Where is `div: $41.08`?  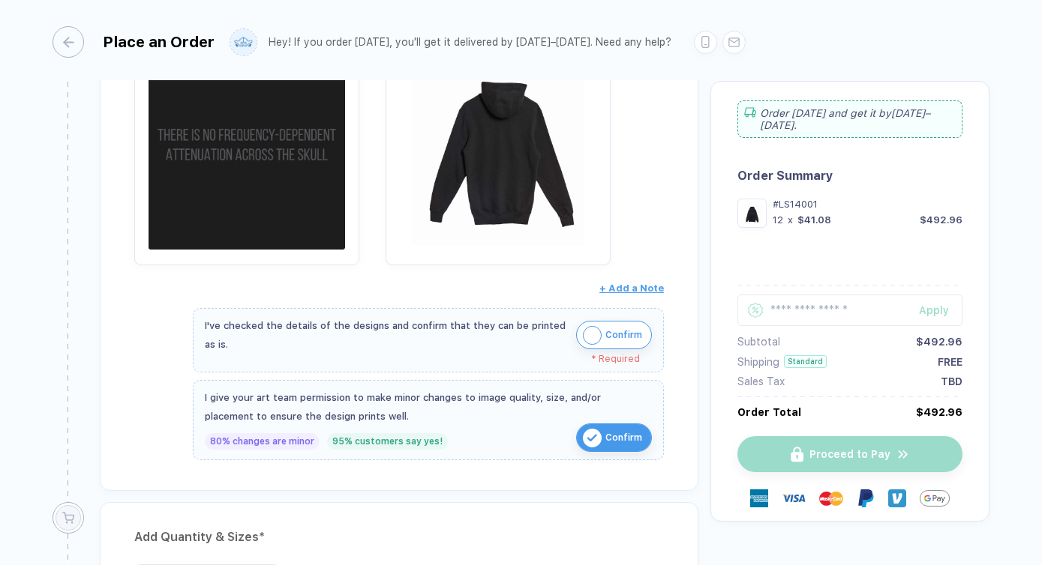
div: $41.08 is located at coordinates (814, 220).